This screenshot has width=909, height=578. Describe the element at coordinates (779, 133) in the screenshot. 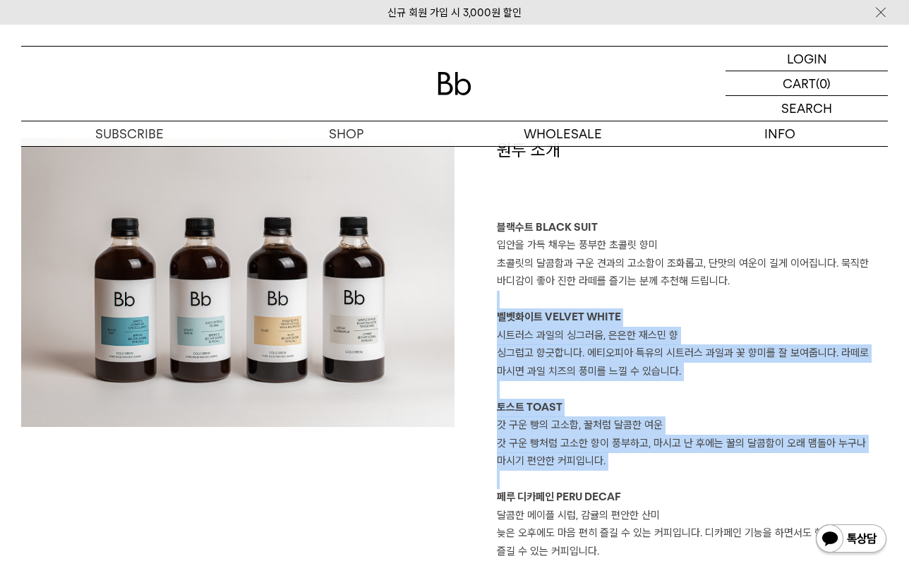

I see `p: INFO` at that location.